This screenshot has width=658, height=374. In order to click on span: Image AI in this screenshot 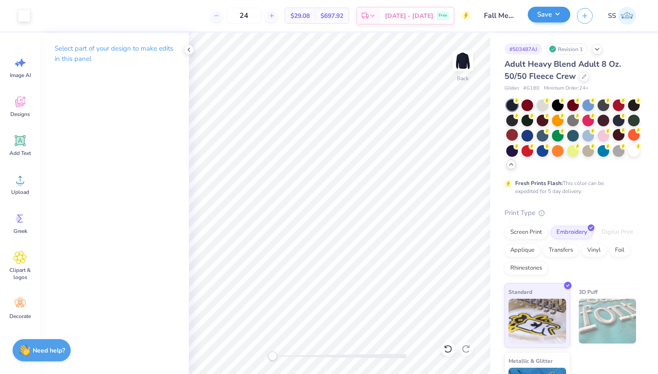, I will do `click(20, 75)`.